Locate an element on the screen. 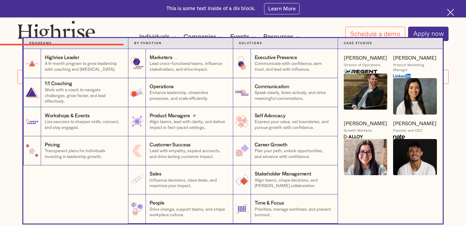 Image resolution: width=466 pixels, height=226 pixels. a: CommunicationSpeak clearly, listen actively, and drive meaningful conversations. is located at coordinates (285, 93).